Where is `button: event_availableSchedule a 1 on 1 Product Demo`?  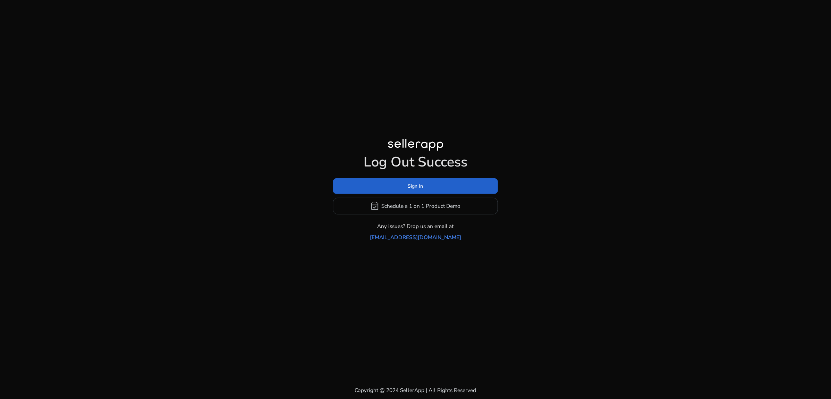
button: event_availableSchedule a 1 on 1 Product Demo is located at coordinates (416, 206).